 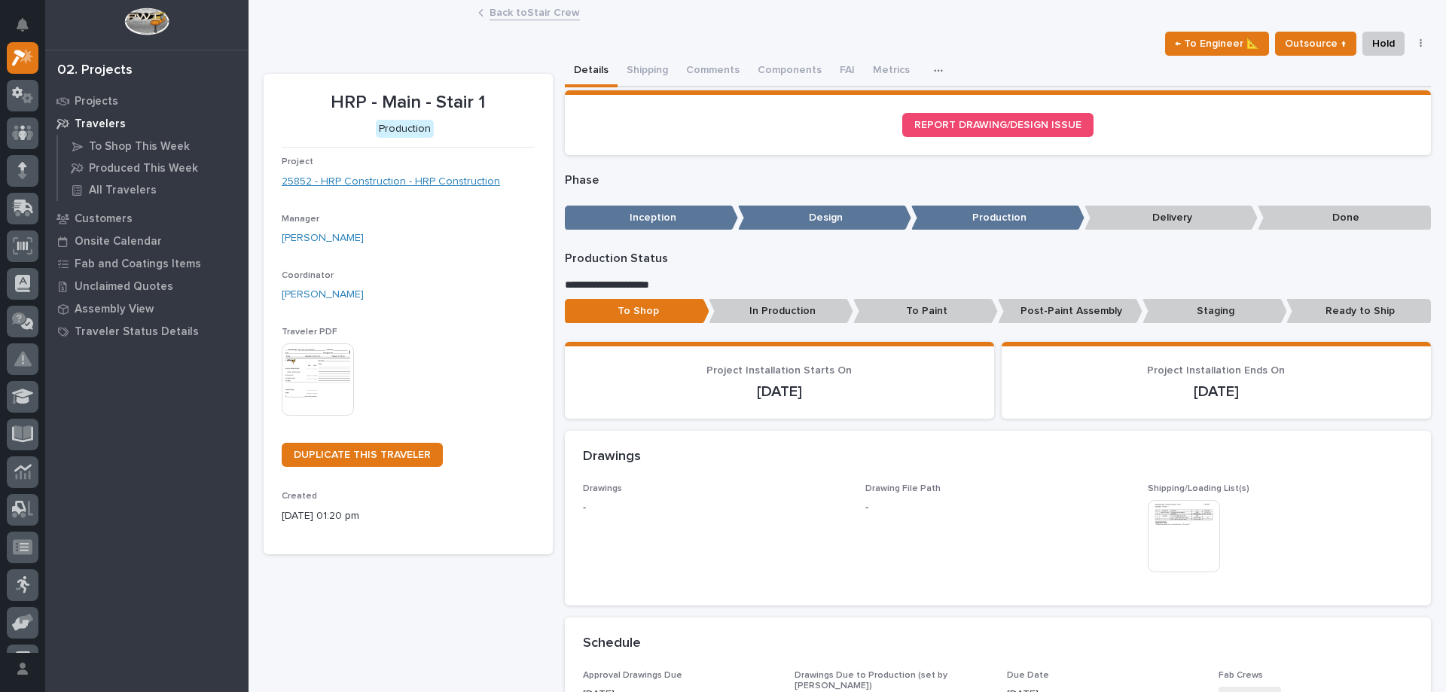 What do you see at coordinates (153, 146) in the screenshot?
I see `a: To Shop This Week` at bounding box center [153, 146].